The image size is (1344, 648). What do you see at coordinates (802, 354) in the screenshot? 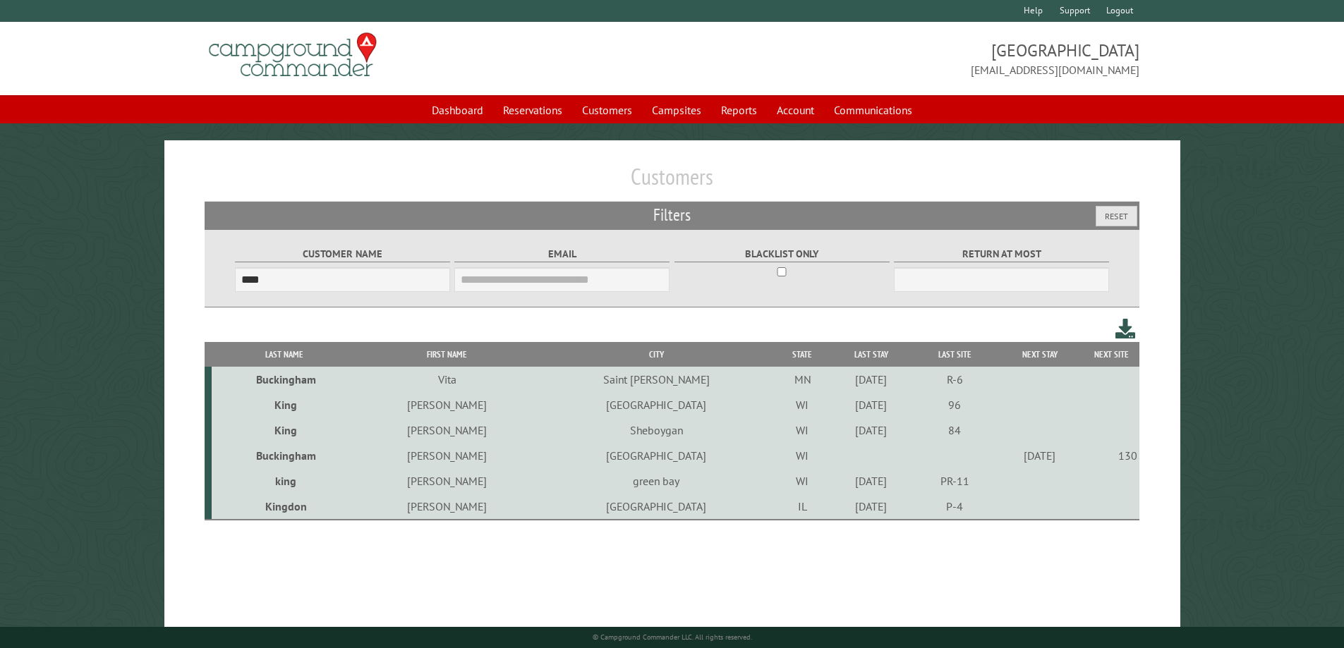
I see `th: State` at bounding box center [802, 354].